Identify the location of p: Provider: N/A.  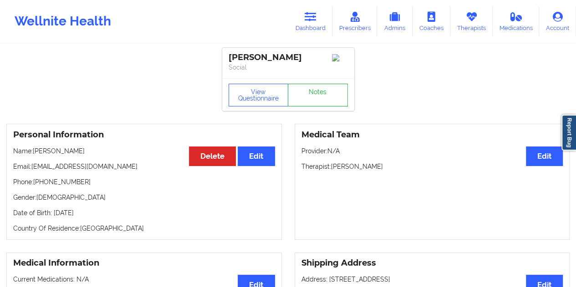
(432, 151).